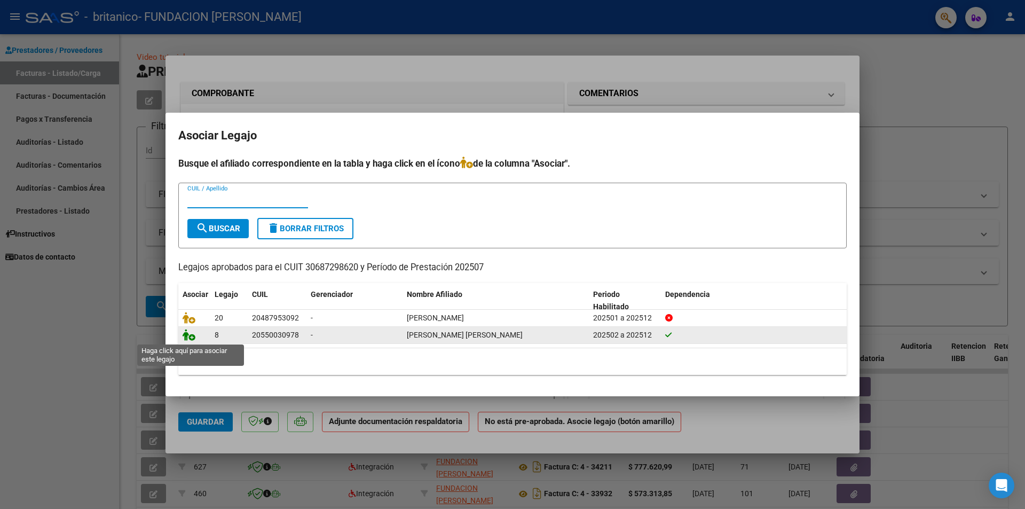 The image size is (1025, 509). I want to click on span: Gerenciador, so click(332, 294).